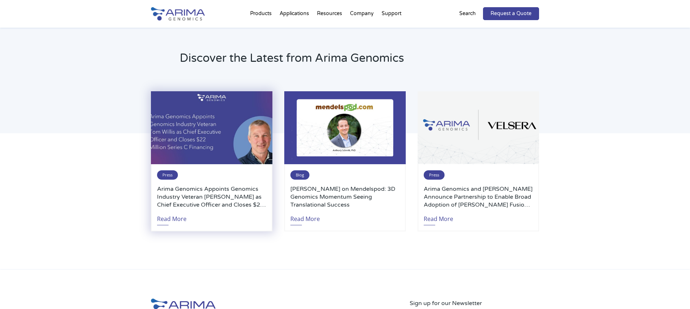 The image size is (690, 309). What do you see at coordinates (672, 292) in the screenshot?
I see `div: Chat Widget` at bounding box center [672, 292].